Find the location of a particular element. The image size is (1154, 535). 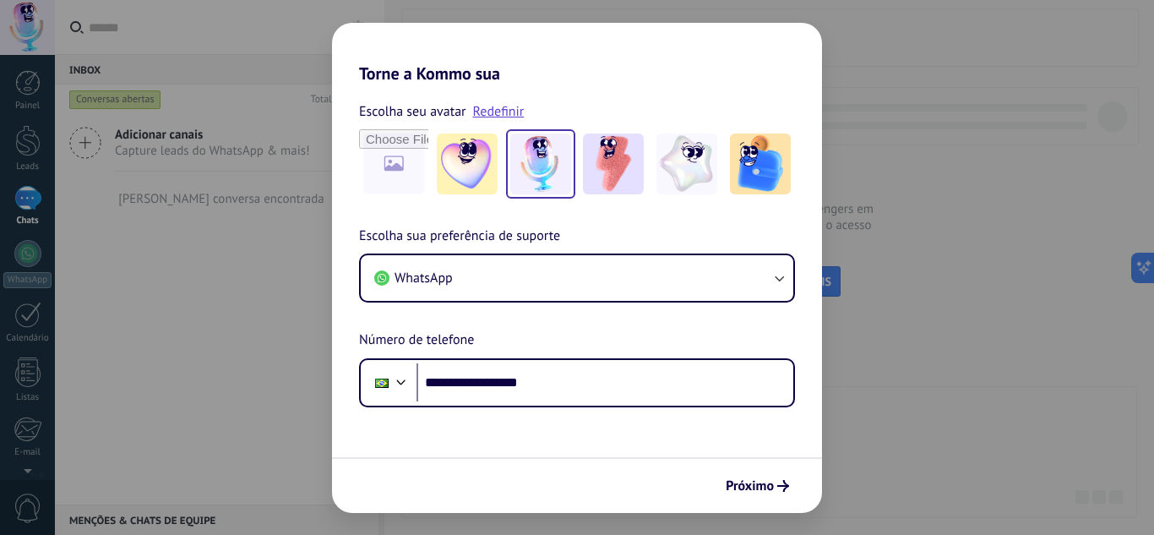

img: -3.jpeg is located at coordinates (613, 164).